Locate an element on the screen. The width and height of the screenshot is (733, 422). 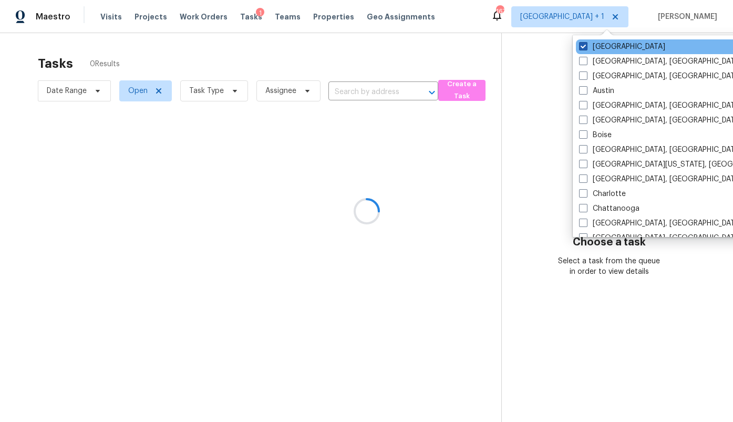
div: 167 is located at coordinates (500, 12).